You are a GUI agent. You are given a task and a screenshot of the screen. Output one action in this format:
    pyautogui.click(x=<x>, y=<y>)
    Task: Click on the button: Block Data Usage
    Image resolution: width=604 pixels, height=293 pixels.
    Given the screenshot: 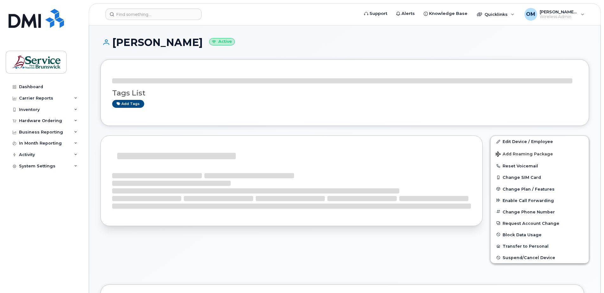 What is the action you would take?
    pyautogui.click(x=540, y=234)
    